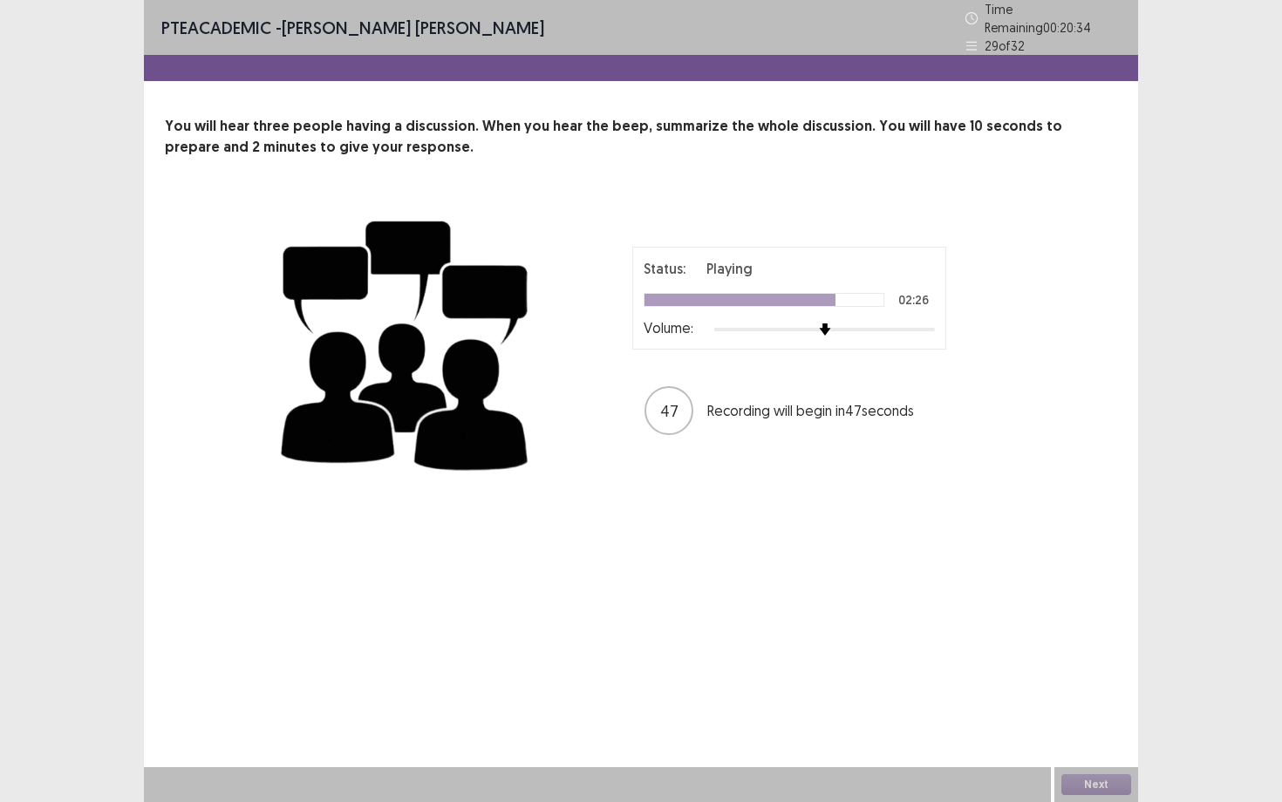 This screenshot has height=802, width=1282. What do you see at coordinates (1005, 45) in the screenshot?
I see `p: 29 of 32` at bounding box center [1005, 45].